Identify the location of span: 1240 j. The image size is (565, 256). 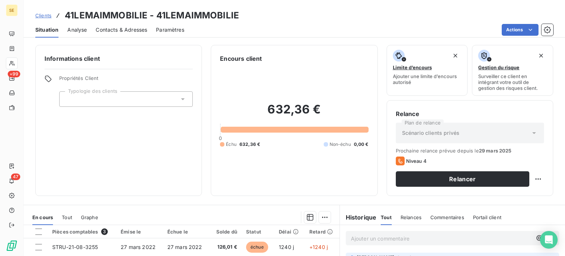
(286, 246).